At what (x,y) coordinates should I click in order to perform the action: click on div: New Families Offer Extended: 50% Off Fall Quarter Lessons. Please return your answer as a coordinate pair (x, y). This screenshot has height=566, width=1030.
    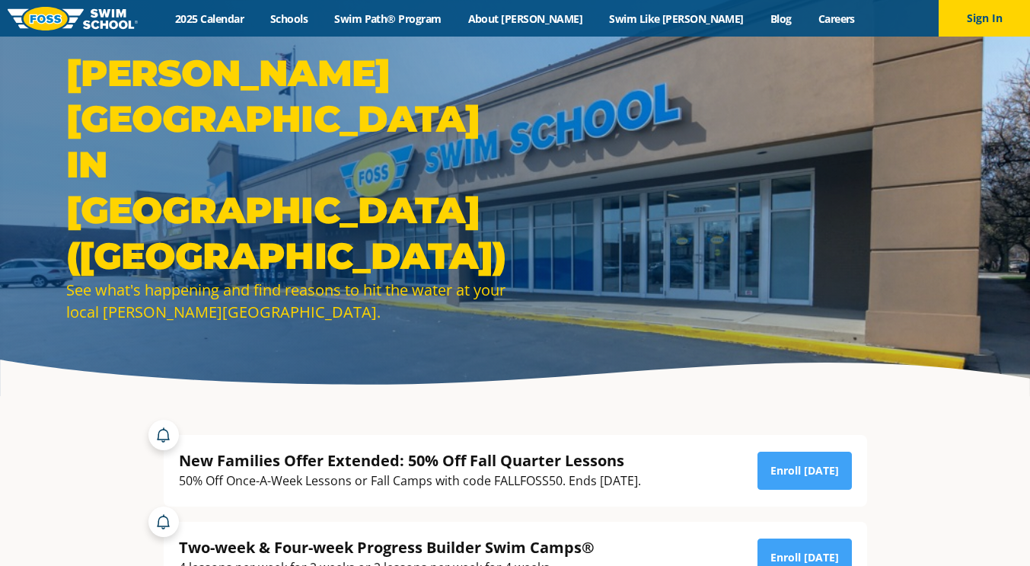
    Looking at the image, I should click on (410, 460).